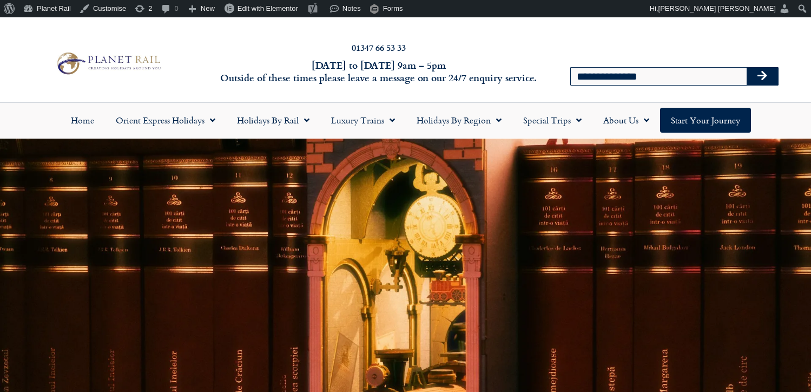 The height and width of the screenshot is (392, 811). What do you see at coordinates (273, 120) in the screenshot?
I see `a: Holidays by Rail` at bounding box center [273, 120].